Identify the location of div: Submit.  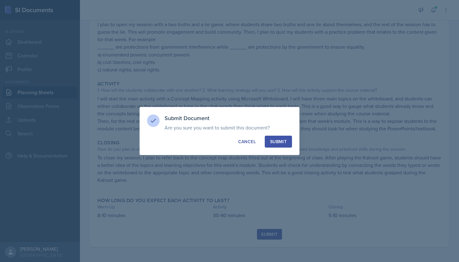
(278, 142).